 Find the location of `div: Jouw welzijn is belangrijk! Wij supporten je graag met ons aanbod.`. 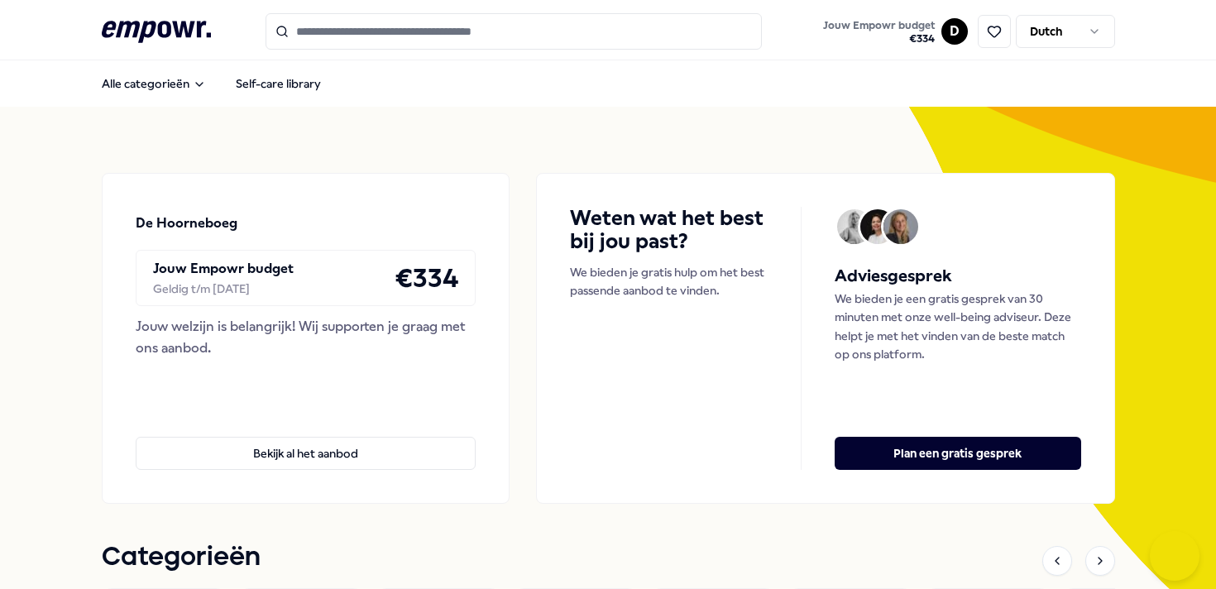

div: Jouw welzijn is belangrijk! Wij supporten je graag met ons aanbod. is located at coordinates (306, 337).